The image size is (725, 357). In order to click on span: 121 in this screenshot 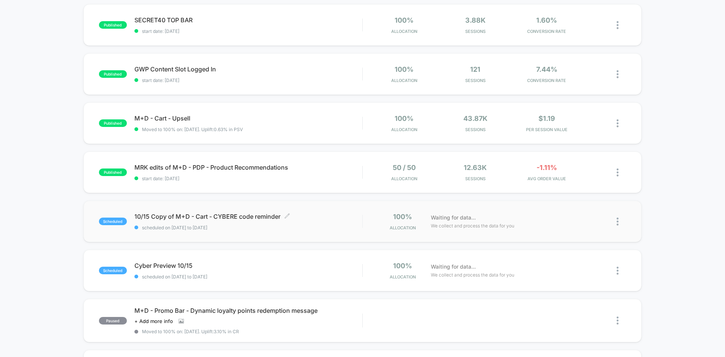, I will do `click(475, 69)`.